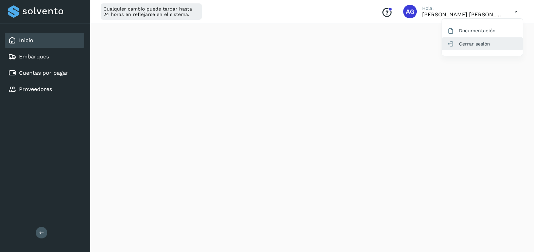  Describe the element at coordinates (483, 44) in the screenshot. I see `div: Cerrar sesión` at that location.